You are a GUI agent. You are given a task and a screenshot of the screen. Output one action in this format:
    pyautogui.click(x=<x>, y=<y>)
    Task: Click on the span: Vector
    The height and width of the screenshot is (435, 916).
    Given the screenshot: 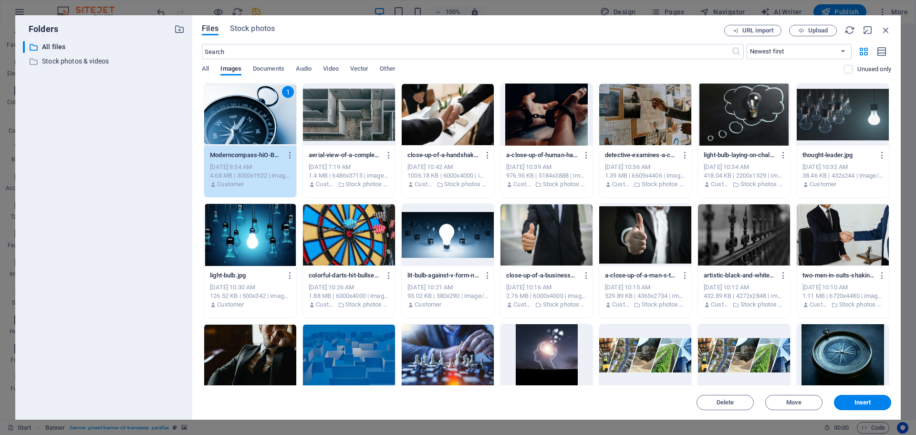 What is the action you would take?
    pyautogui.click(x=359, y=70)
    